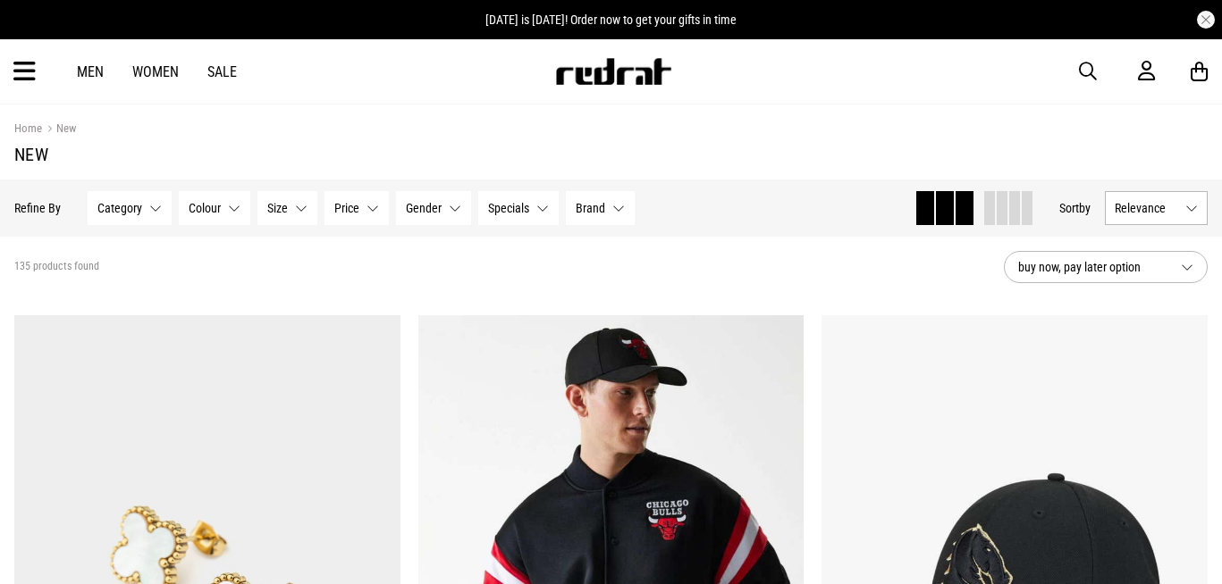 The image size is (1222, 584). I want to click on span: Specials, so click(508, 208).